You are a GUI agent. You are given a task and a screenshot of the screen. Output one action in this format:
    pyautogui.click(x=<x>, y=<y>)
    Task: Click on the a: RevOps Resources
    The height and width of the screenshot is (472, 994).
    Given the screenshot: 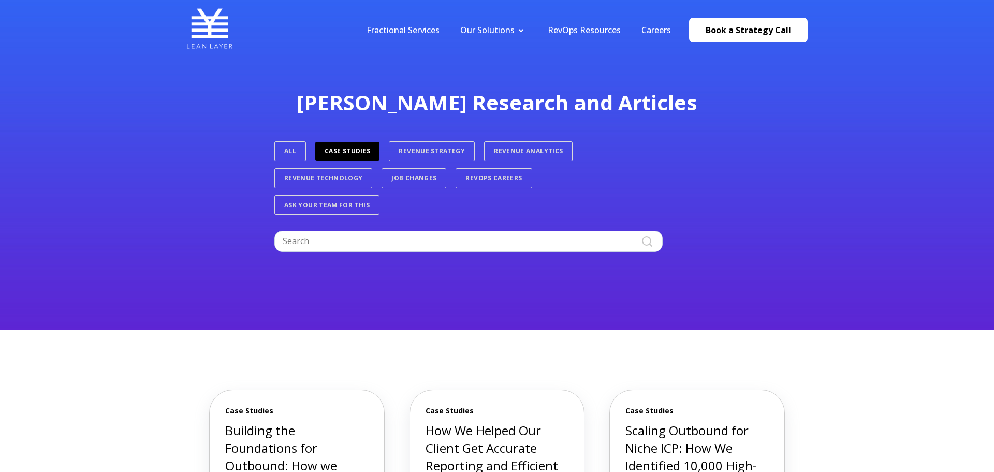 What is the action you would take?
    pyautogui.click(x=584, y=30)
    